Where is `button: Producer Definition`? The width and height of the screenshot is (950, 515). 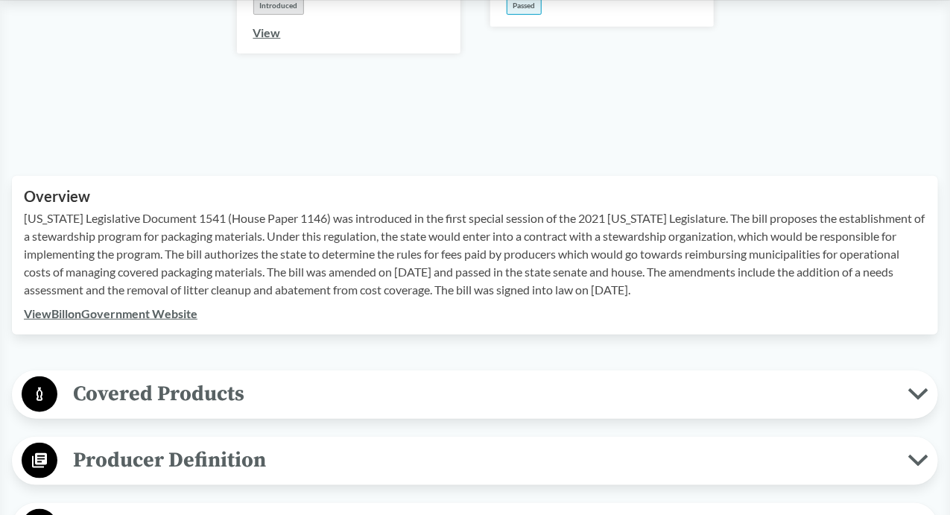 button: Producer Definition is located at coordinates (475, 460).